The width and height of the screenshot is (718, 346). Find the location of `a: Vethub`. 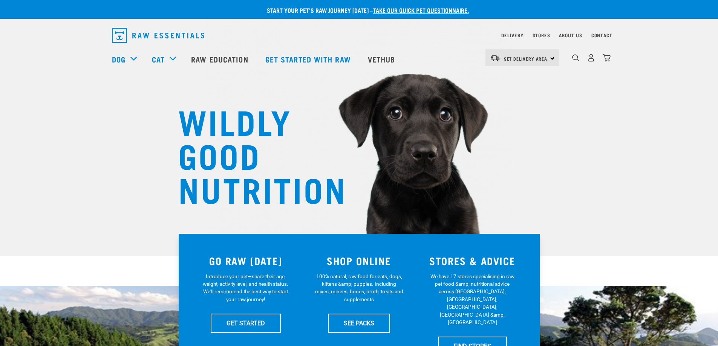

a: Vethub is located at coordinates (382, 59).